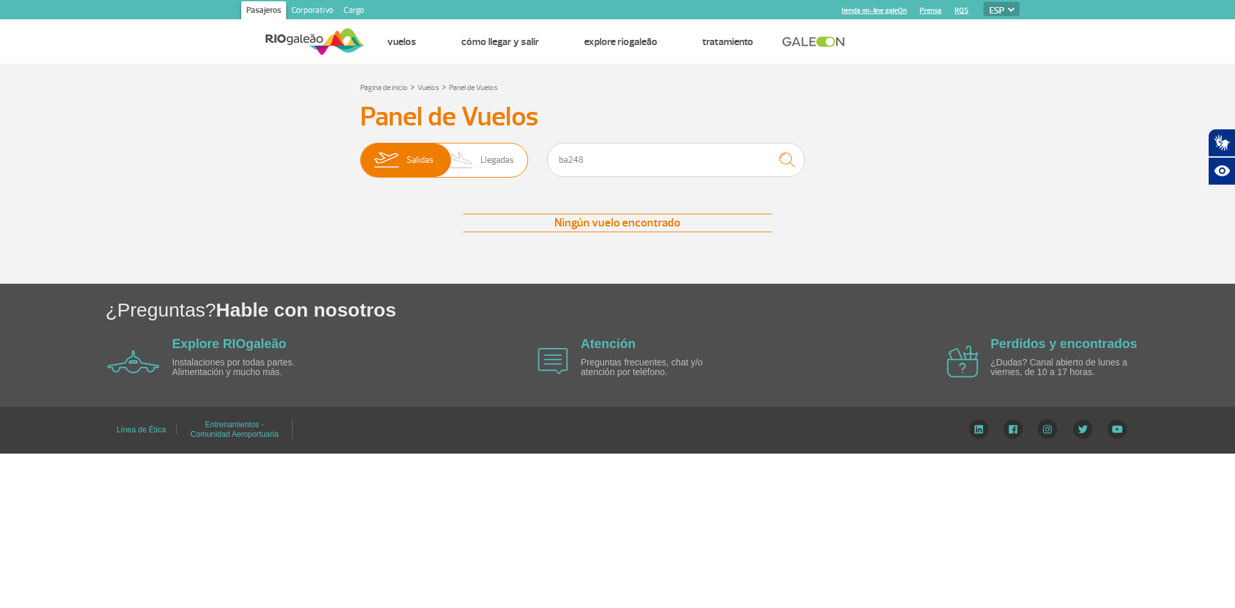 This screenshot has height=608, width=1235. Describe the element at coordinates (473, 87) in the screenshot. I see `a: Panel de Vuelos` at that location.